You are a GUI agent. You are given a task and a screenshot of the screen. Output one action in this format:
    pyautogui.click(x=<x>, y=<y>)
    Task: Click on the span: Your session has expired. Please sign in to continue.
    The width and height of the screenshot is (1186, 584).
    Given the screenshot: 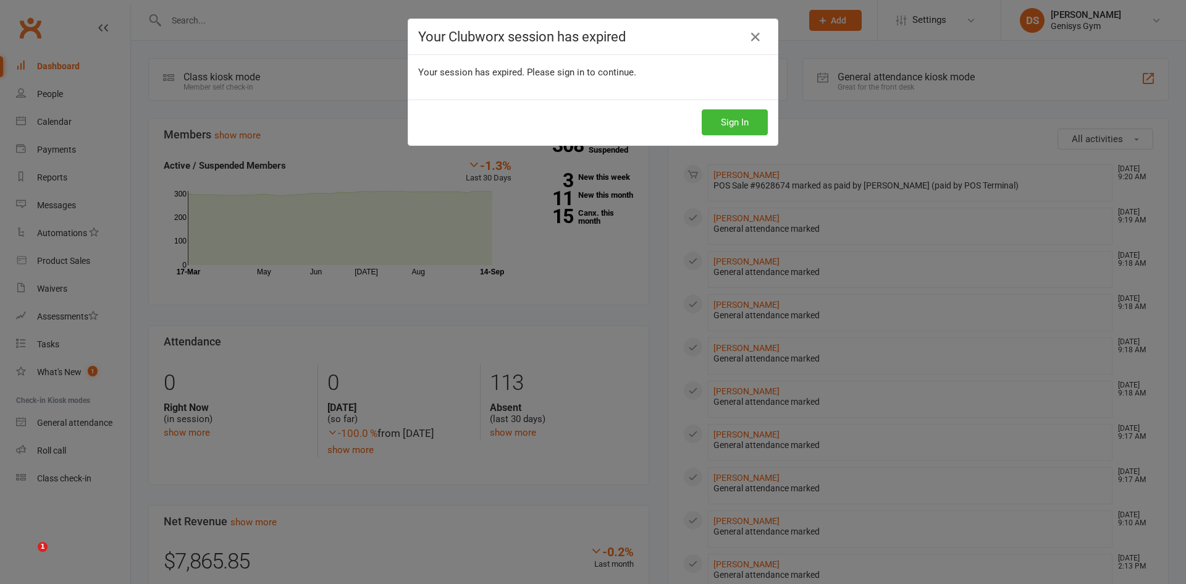 What is the action you would take?
    pyautogui.click(x=527, y=72)
    